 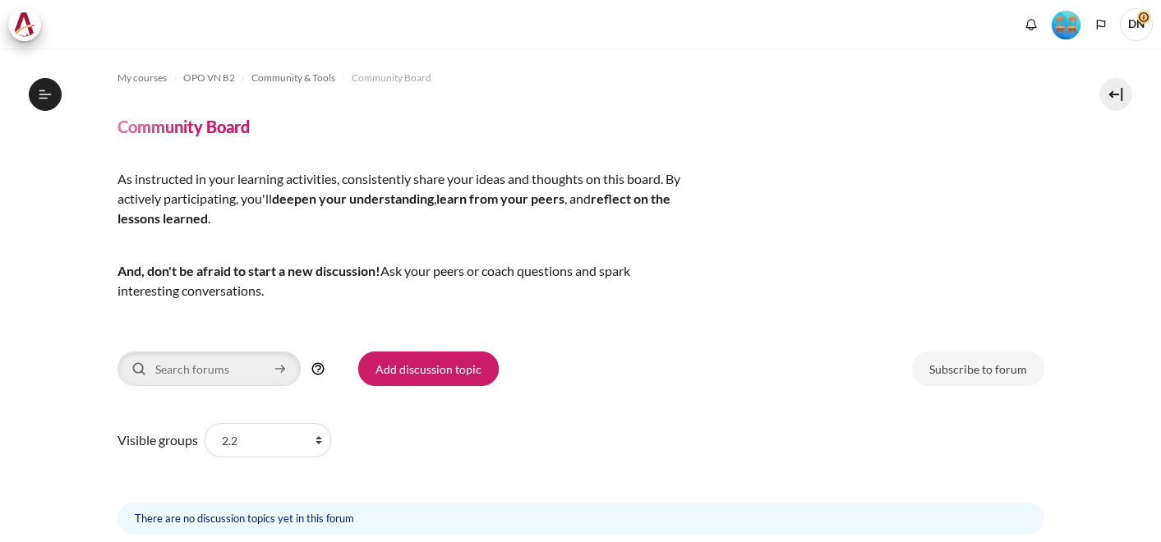 What do you see at coordinates (405, 199) in the screenshot?
I see `p: By actively participating, you'll , , and .` at bounding box center [405, 199].